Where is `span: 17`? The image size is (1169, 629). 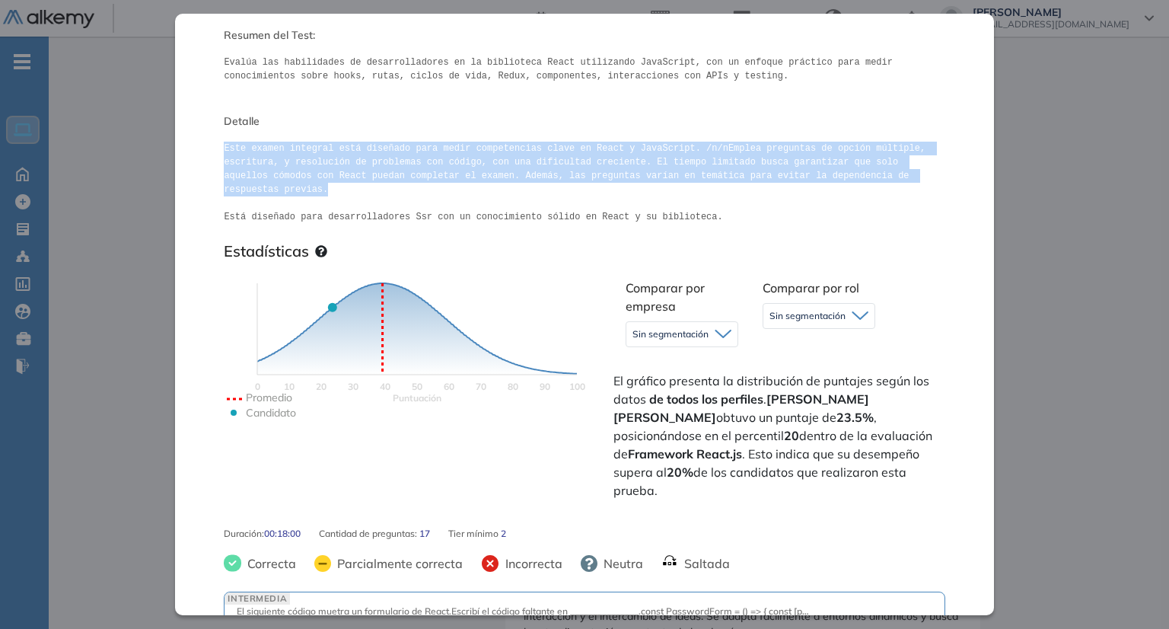
span: 17 is located at coordinates (425, 533).